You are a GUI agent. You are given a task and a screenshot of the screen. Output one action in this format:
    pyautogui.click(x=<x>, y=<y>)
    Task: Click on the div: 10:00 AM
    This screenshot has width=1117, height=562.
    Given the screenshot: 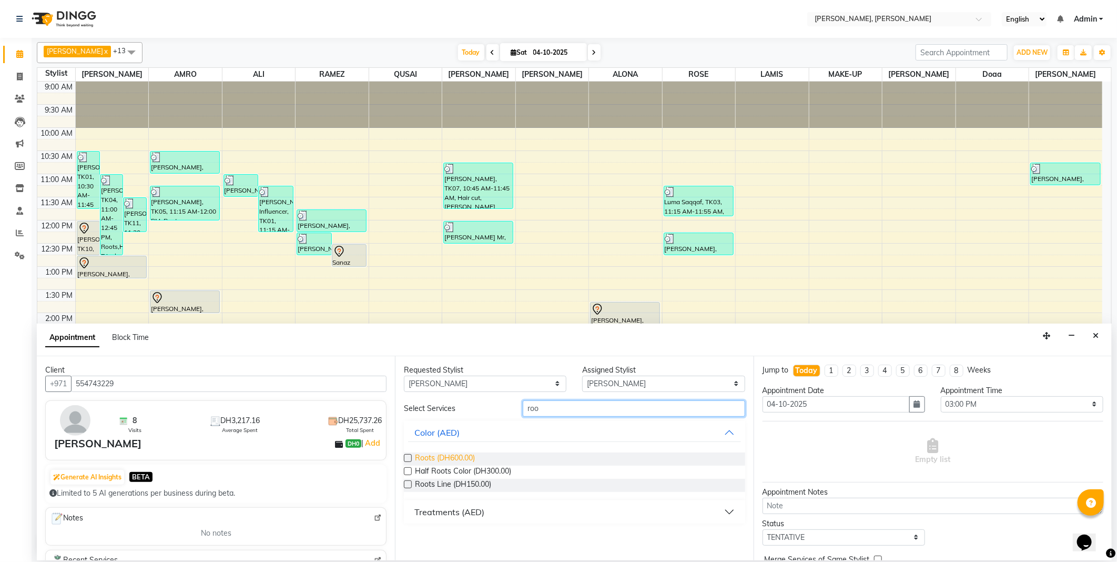 What is the action you would take?
    pyautogui.click(x=57, y=133)
    